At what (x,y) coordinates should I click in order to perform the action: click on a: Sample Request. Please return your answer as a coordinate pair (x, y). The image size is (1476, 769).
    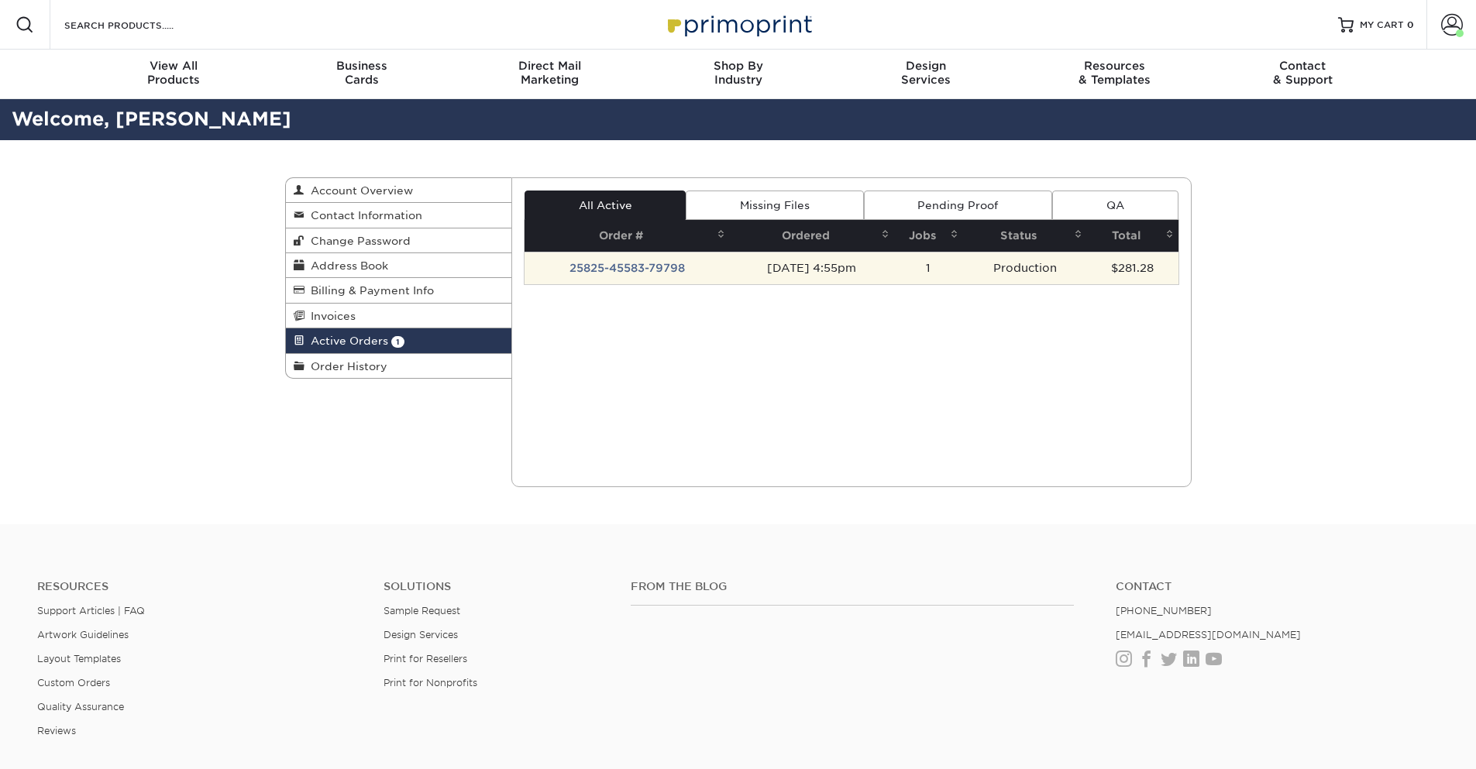
    Looking at the image, I should click on (421, 610).